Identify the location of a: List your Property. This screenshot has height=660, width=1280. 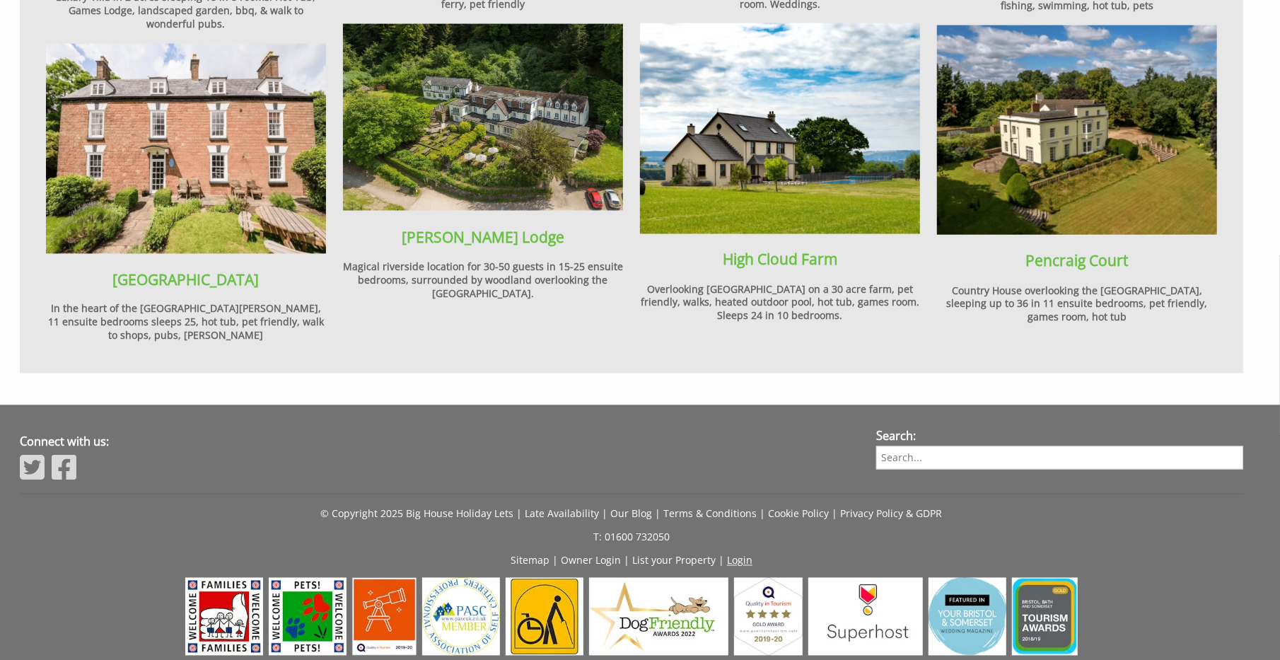
(674, 560).